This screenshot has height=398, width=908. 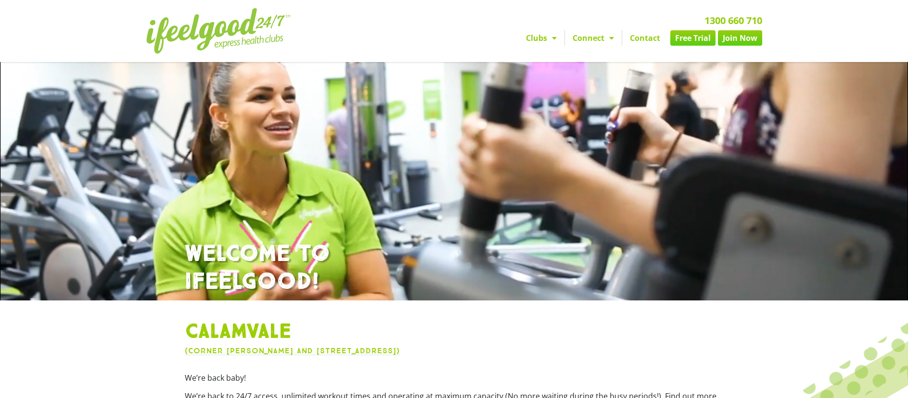 What do you see at coordinates (454, 268) in the screenshot?
I see `h1: WELCOME TO IFEELGOOD!` at bounding box center [454, 268].